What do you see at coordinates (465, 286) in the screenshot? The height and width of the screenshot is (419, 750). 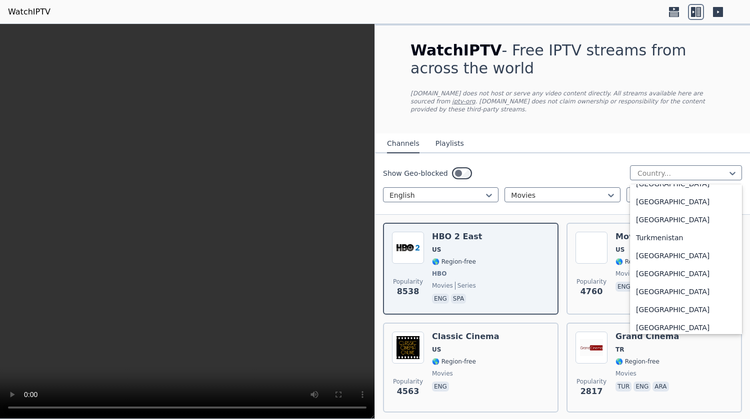 I see `span: series` at bounding box center [465, 286].